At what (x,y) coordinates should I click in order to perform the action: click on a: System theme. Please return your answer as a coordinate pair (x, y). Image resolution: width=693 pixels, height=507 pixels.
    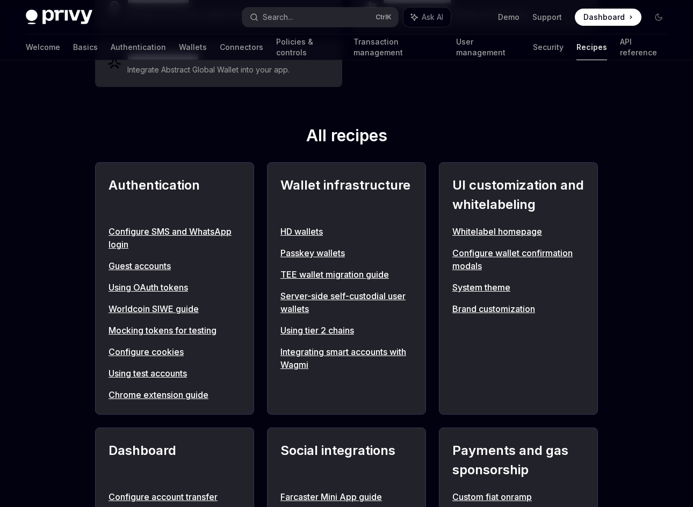
    Looking at the image, I should click on (518, 287).